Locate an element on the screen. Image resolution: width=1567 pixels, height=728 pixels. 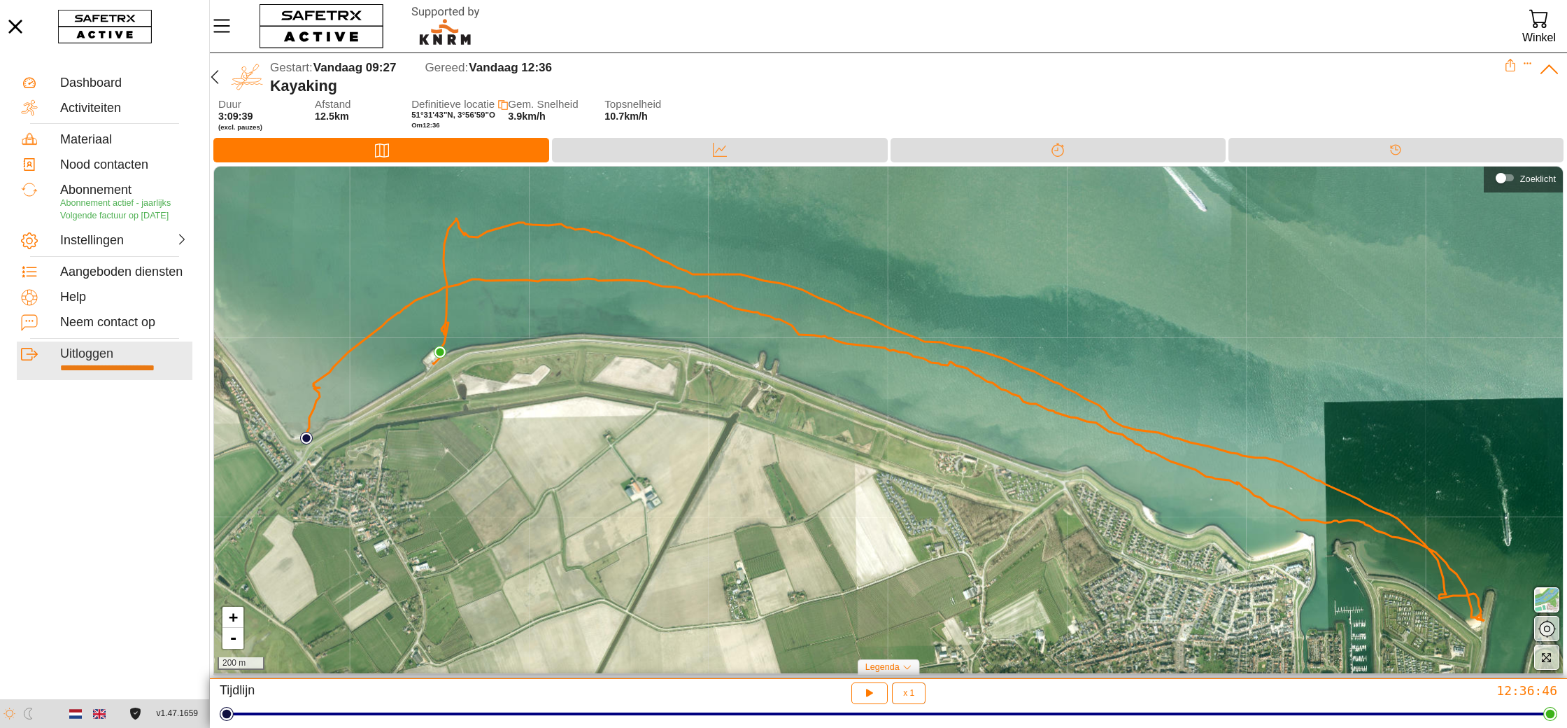
img: Subscription.svg is located at coordinates (29, 190).